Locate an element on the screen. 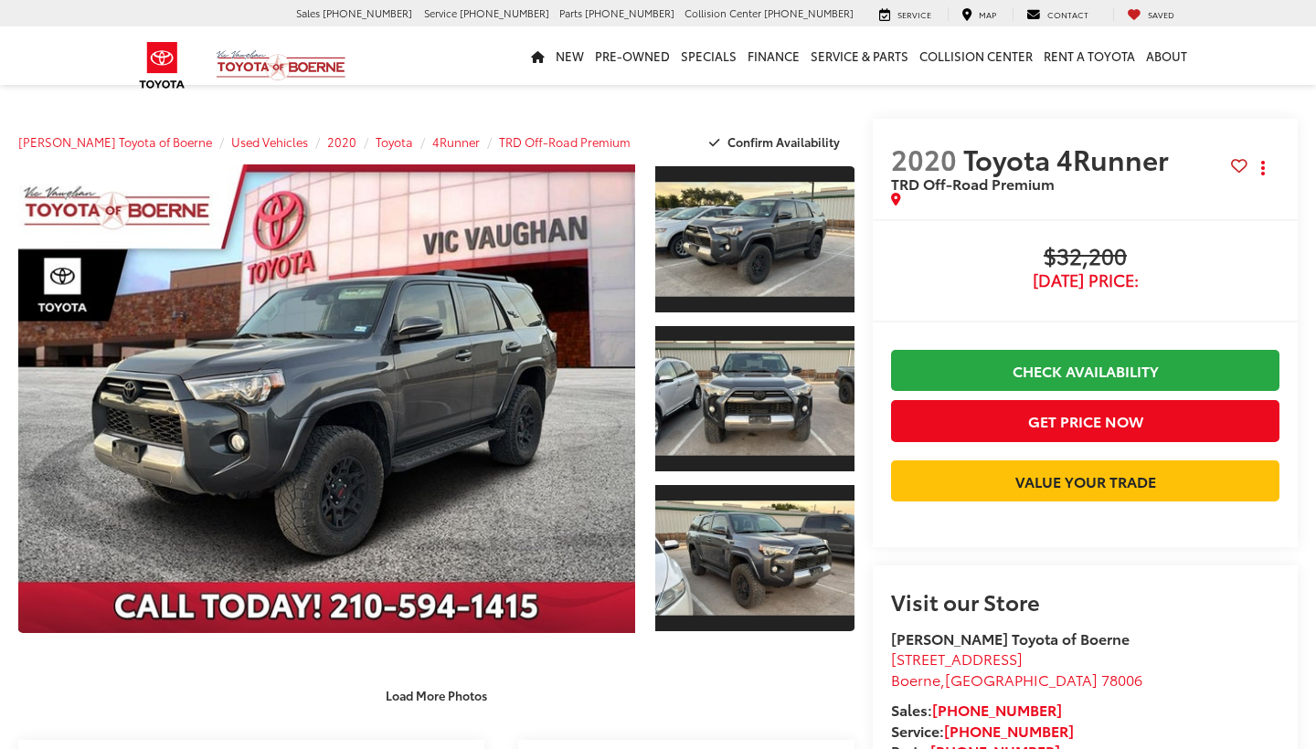 The height and width of the screenshot is (749, 1316). span: Confirm Availability is located at coordinates (783, 142).